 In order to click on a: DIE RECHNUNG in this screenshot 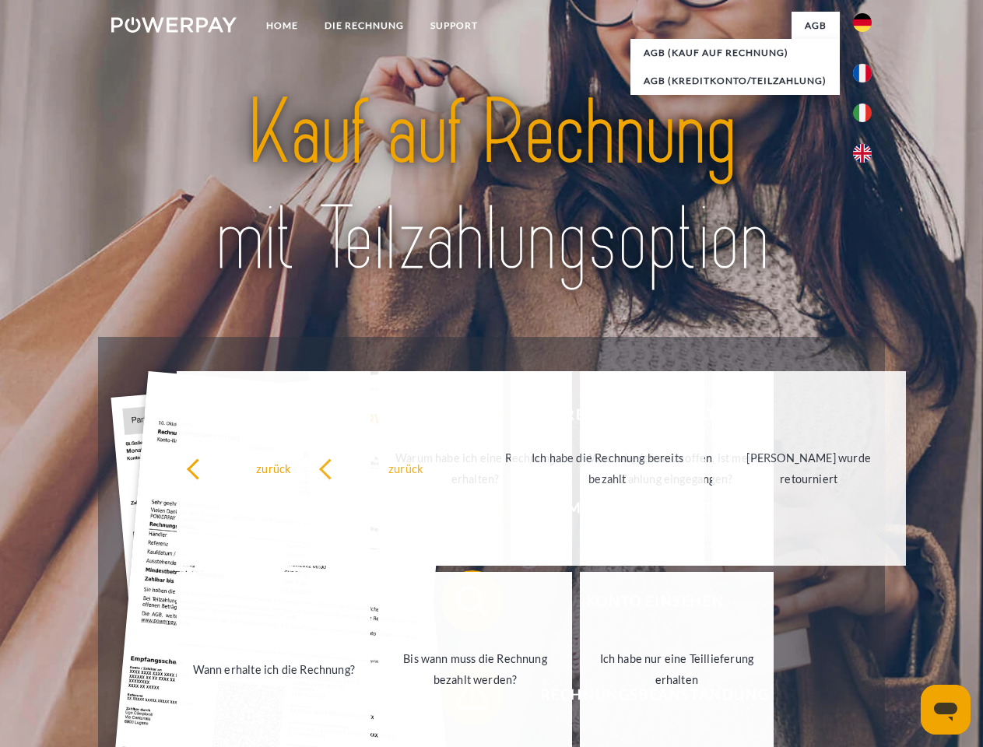, I will do `click(364, 26)`.